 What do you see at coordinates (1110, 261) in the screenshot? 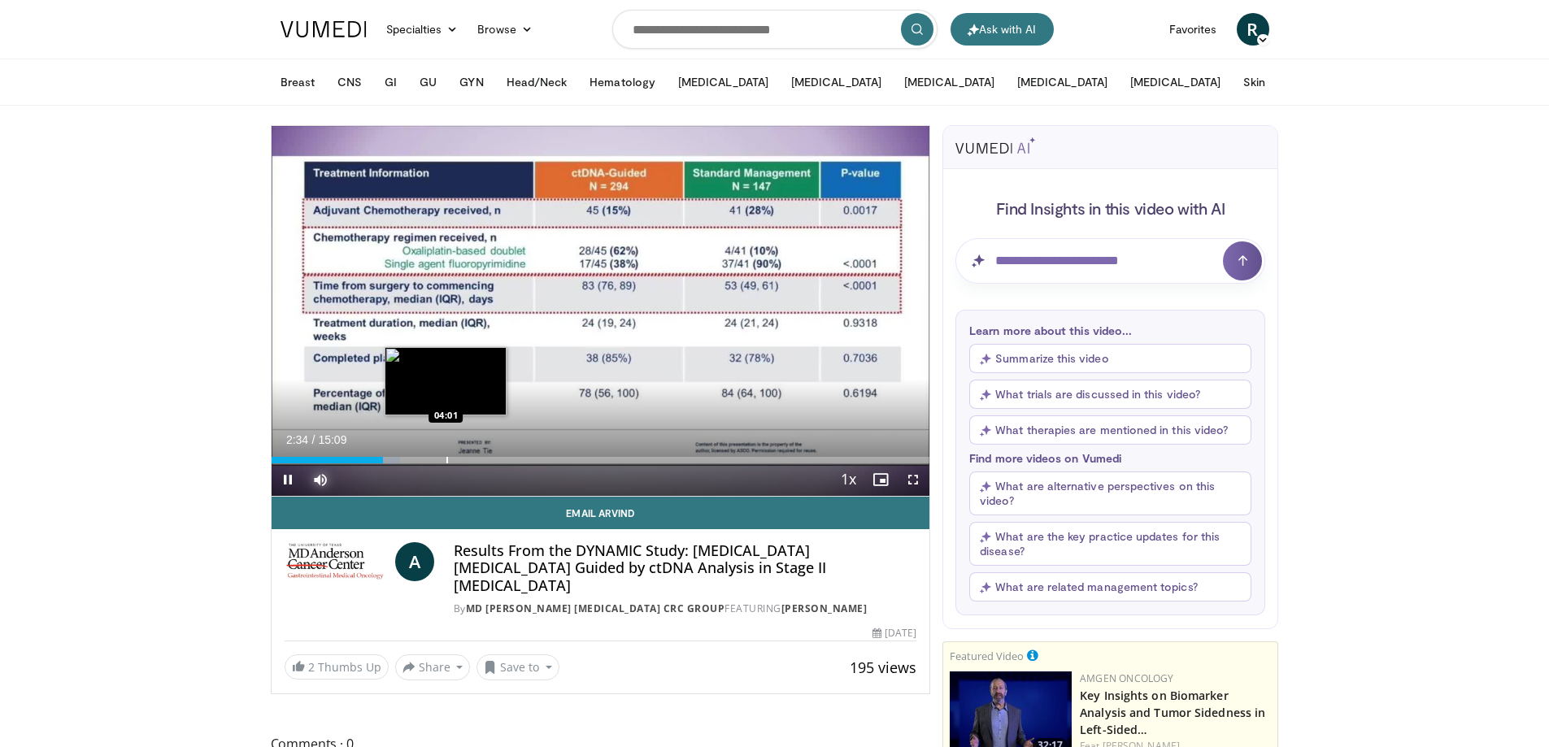
I see `input: Question for AI` at bounding box center [1110, 261].